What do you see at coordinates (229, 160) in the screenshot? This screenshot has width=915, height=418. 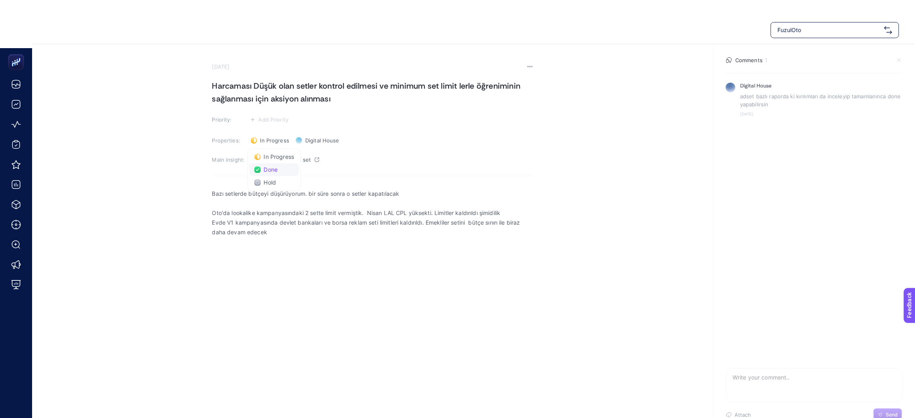 I see `h3: Main insight:` at bounding box center [229, 160].